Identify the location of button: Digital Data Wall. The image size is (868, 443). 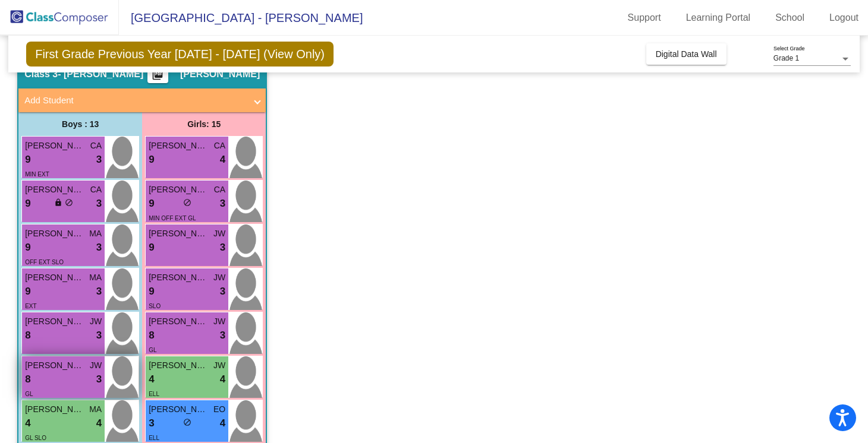
(686, 54).